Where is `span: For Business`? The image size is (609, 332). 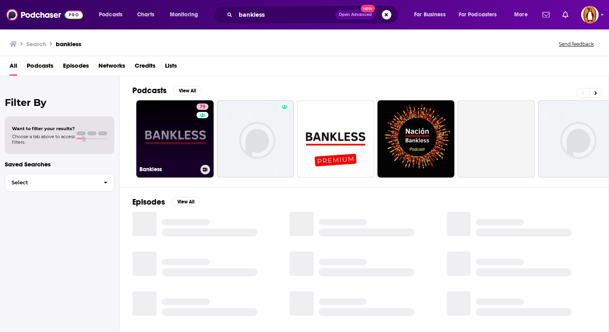 span: For Business is located at coordinates (429, 15).